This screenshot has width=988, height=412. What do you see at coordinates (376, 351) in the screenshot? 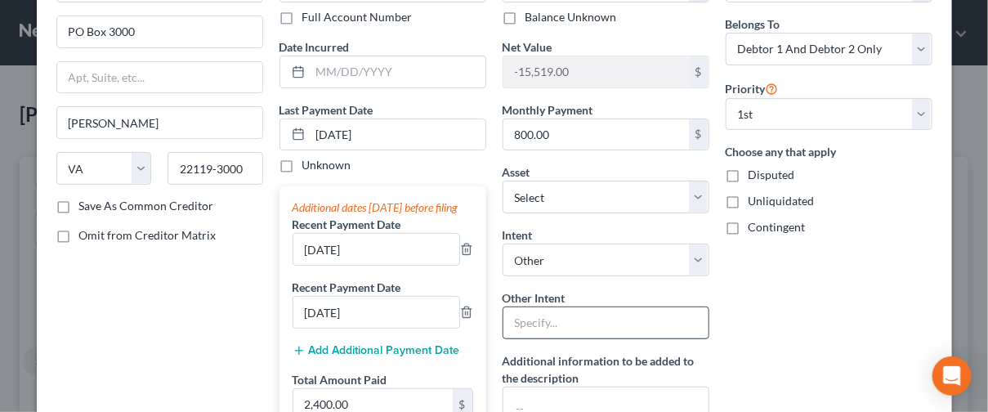
I see `button: Add Additional Payment Date` at bounding box center [376, 351].